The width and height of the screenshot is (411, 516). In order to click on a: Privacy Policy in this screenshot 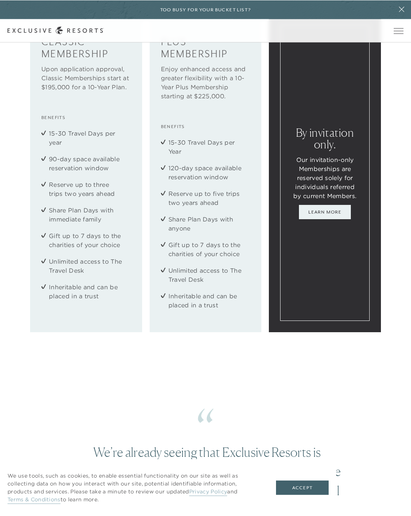, I will do `click(208, 491)`.